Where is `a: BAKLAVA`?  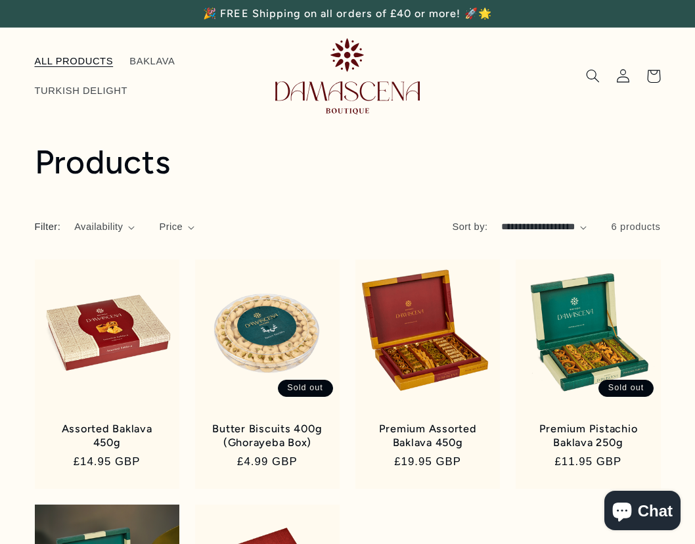 a: BAKLAVA is located at coordinates (152, 62).